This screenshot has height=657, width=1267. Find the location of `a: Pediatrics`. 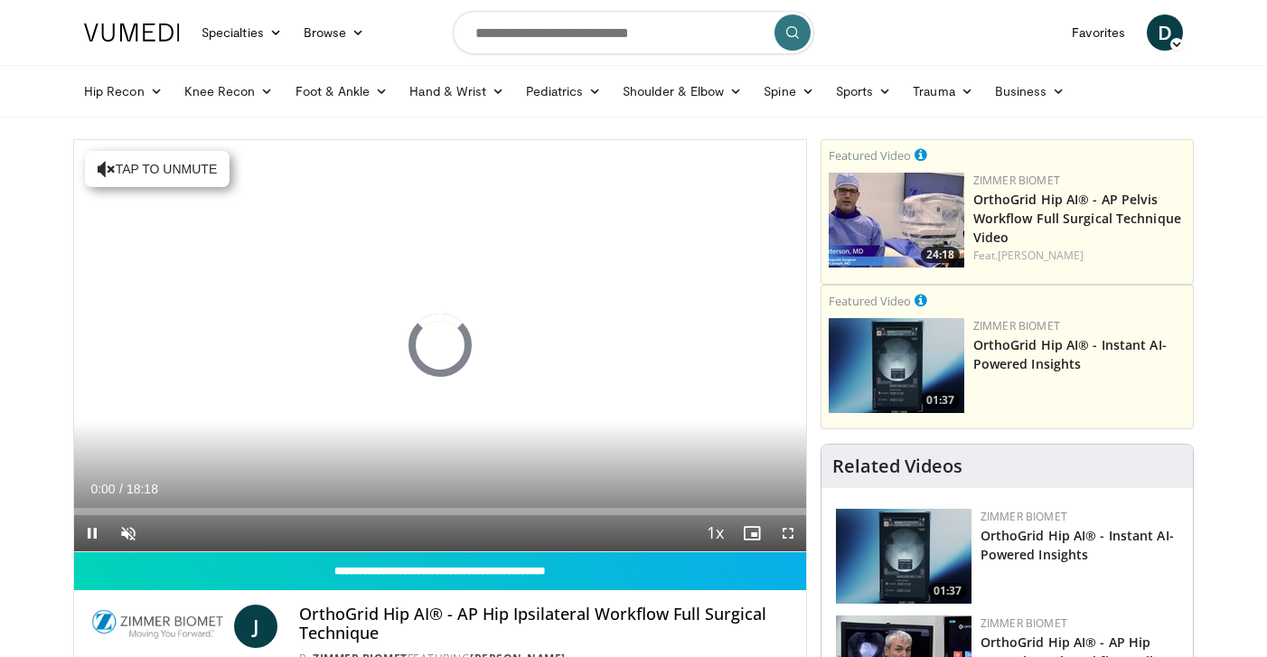

a: Pediatrics is located at coordinates (563, 91).